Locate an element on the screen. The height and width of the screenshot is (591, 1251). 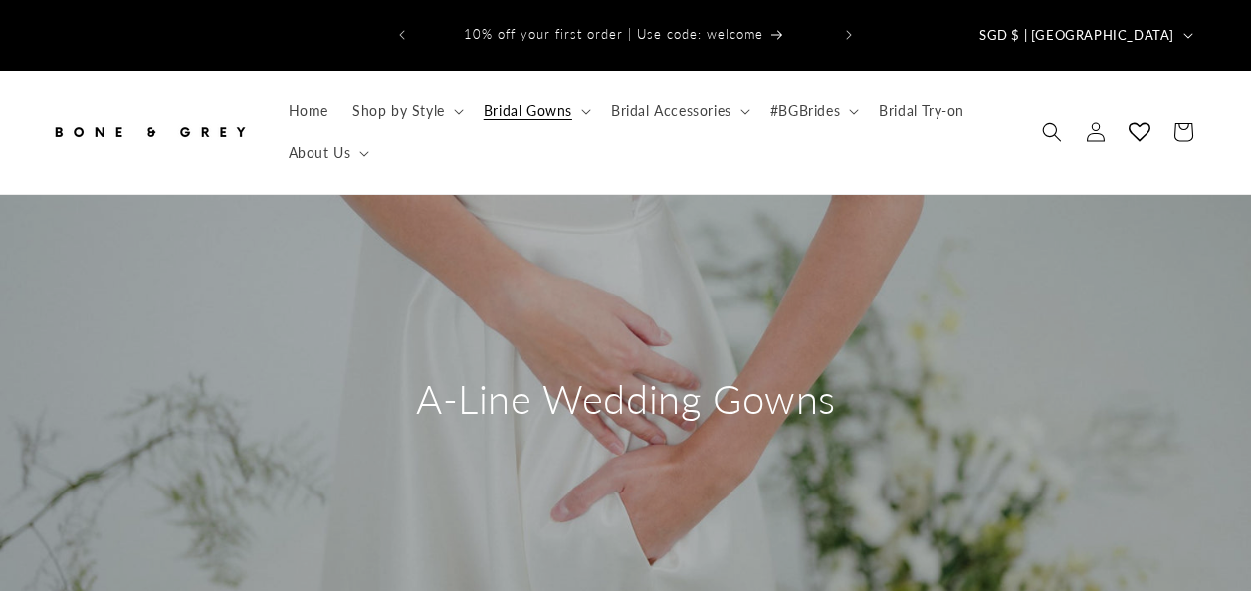
a: Home is located at coordinates (308, 111).